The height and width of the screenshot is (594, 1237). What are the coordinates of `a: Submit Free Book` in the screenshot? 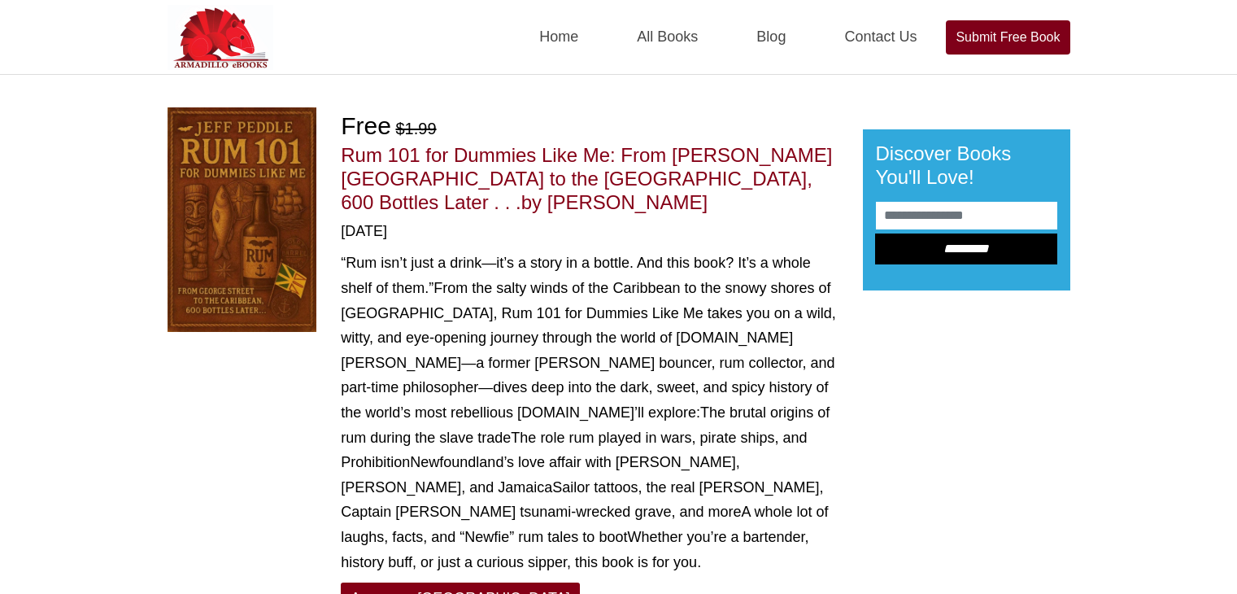 It's located at (1008, 37).